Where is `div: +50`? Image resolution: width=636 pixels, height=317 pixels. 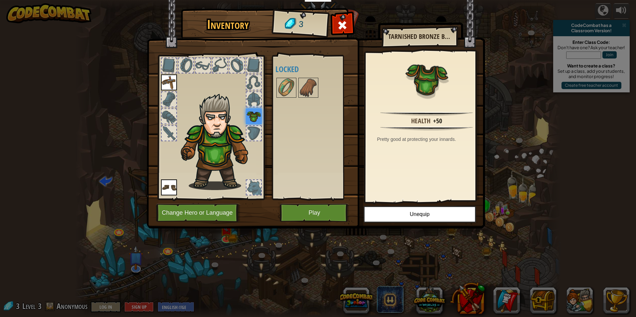 div: +50 is located at coordinates (437, 121).